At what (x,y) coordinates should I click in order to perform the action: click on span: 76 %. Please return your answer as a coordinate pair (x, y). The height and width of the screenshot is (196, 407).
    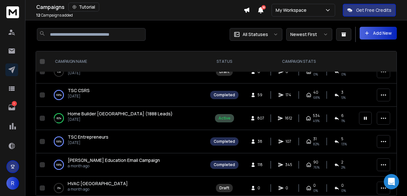
    Looking at the image, I should click on (317, 167).